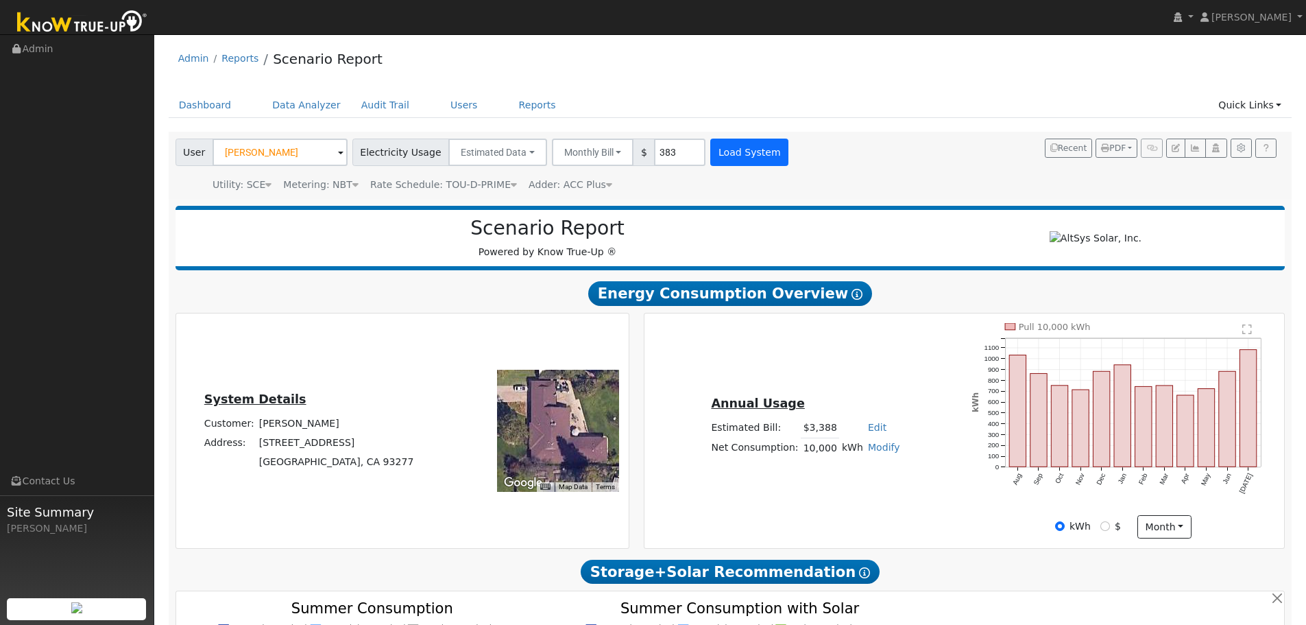  Describe the element at coordinates (994, 390) in the screenshot. I see `text: 700` at that location.